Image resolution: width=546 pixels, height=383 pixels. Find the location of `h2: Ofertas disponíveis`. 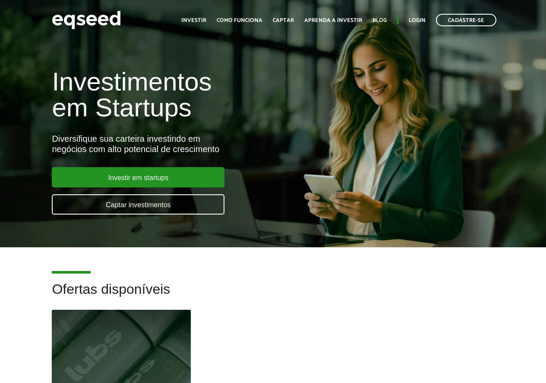

h2: Ofertas disponíveis is located at coordinates (273, 296).